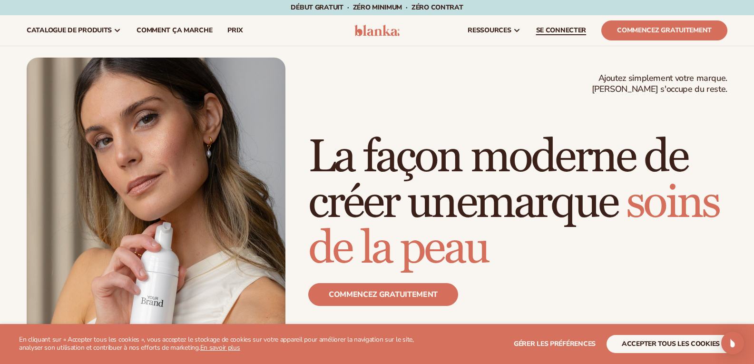 This screenshot has height=364, width=754. What do you see at coordinates (378, 7) in the screenshot?
I see `font: ZÉRO minimum` at bounding box center [378, 7].